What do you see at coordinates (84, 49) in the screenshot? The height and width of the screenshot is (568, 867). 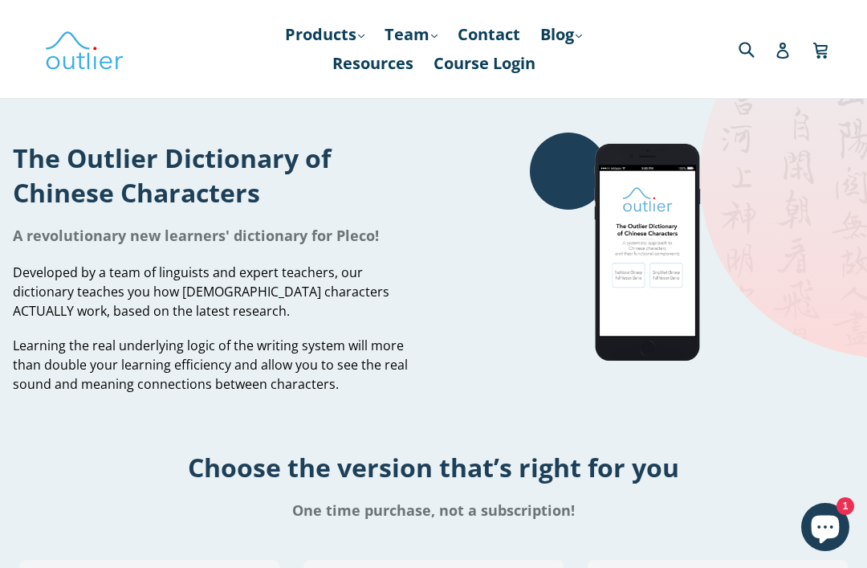 I see `img: Outlier Linguistics` at bounding box center [84, 49].